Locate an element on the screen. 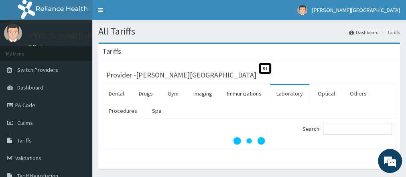  li: Tariffs is located at coordinates (390, 32).